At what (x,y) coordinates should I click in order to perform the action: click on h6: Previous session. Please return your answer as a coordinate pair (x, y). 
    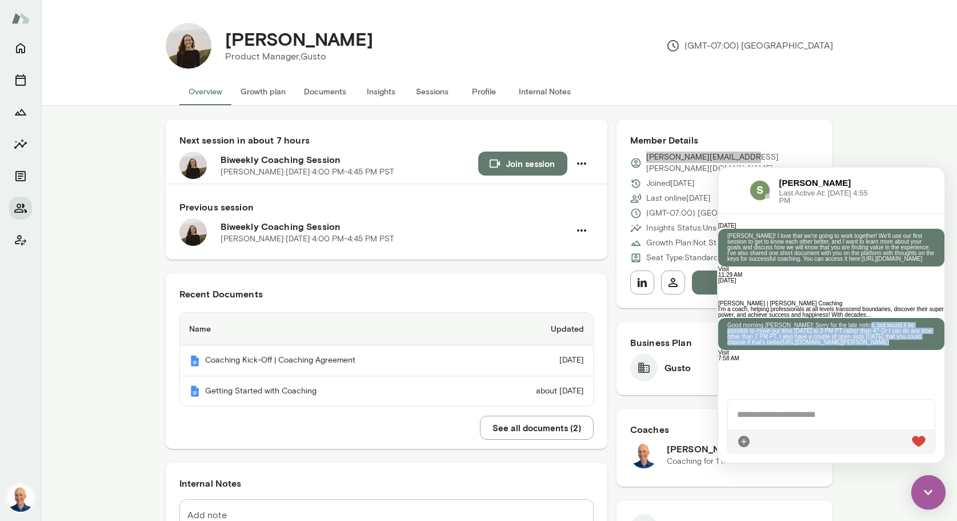
    Looking at the image, I should click on (386, 207).